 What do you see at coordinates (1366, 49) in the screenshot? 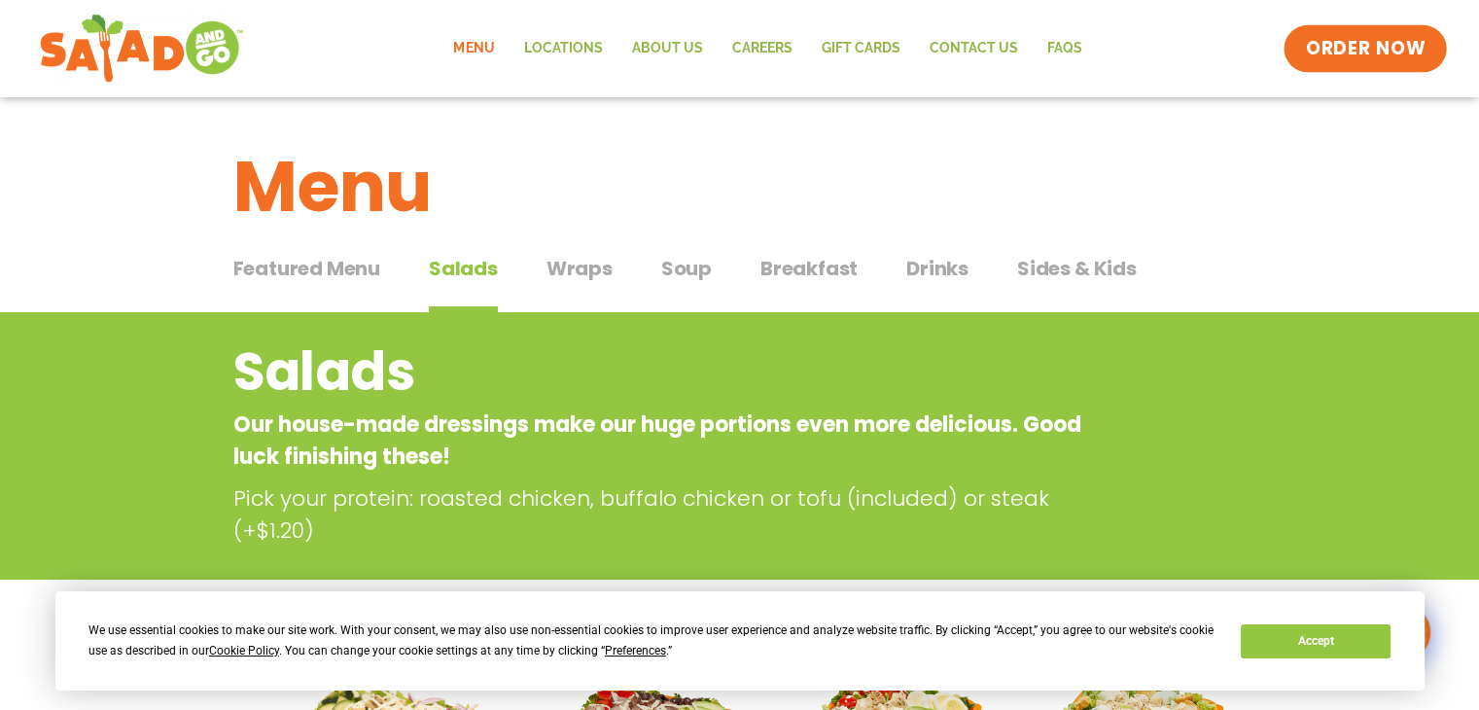
I see `span: ORDER NOW` at bounding box center [1366, 49].